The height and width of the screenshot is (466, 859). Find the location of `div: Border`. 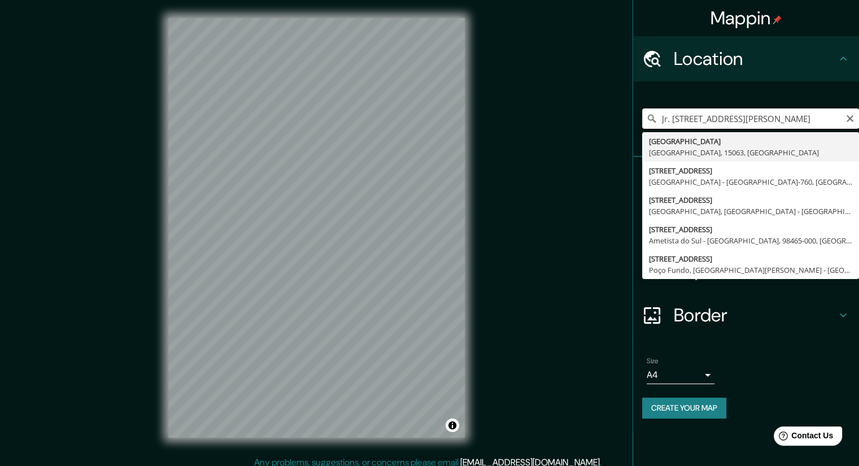

div: Border is located at coordinates (746, 315).